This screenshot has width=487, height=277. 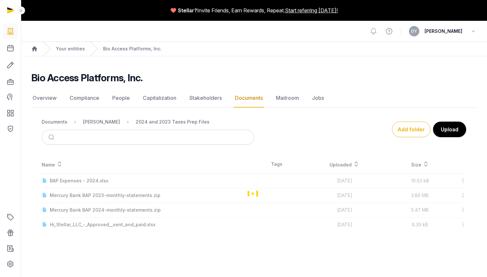 What do you see at coordinates (54, 122) in the screenshot?
I see `div: Documents` at bounding box center [54, 122].